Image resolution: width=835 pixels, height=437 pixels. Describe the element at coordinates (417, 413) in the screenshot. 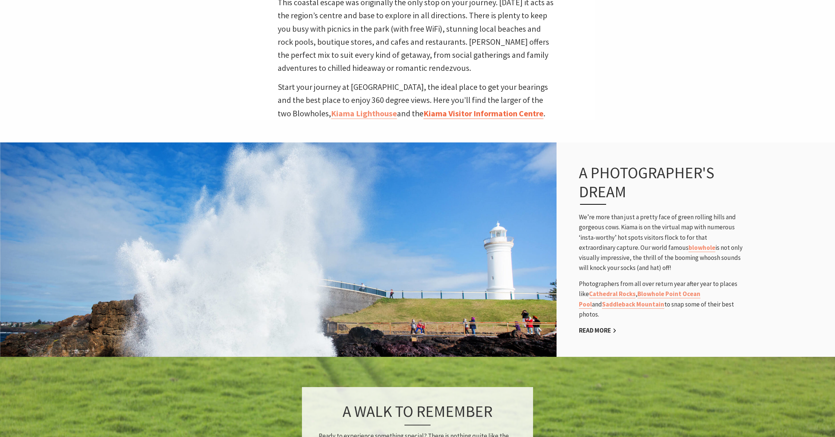

I see `h3: A walk to remember` at that location.